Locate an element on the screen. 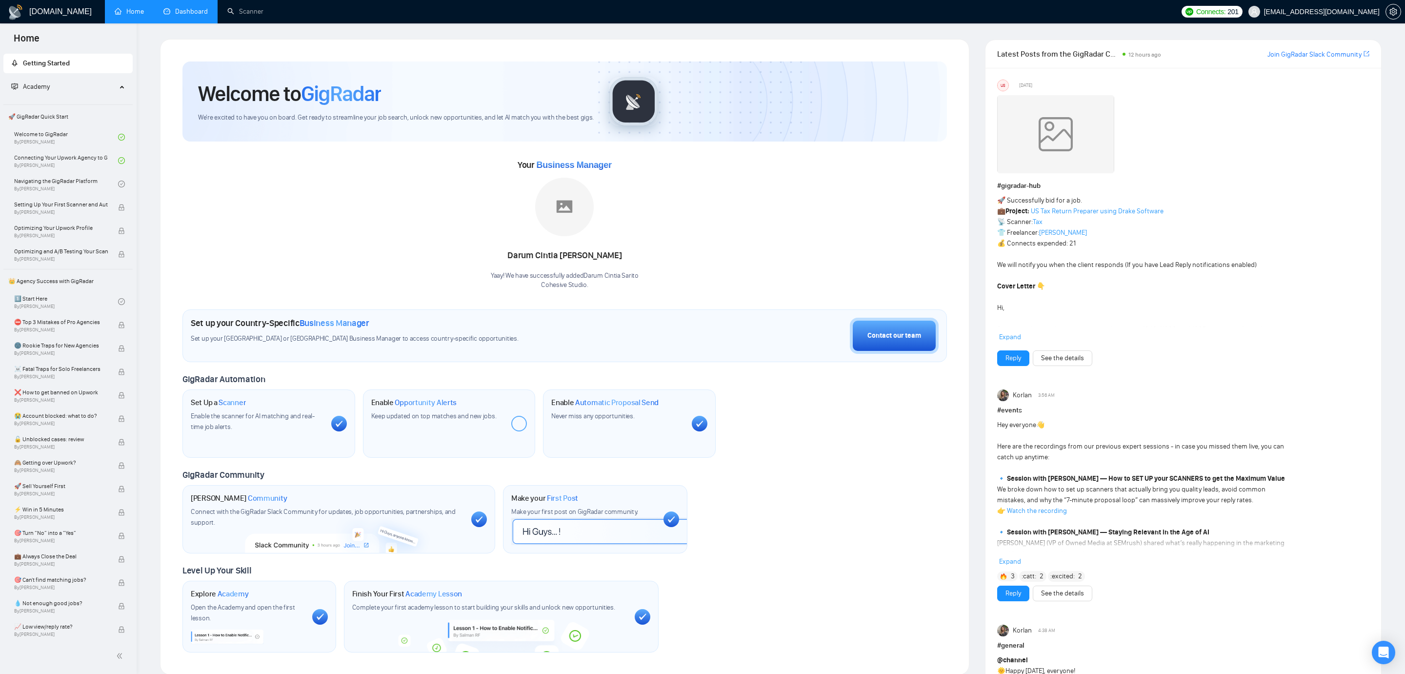 This screenshot has height=674, width=1405. span: user is located at coordinates (1254, 12).